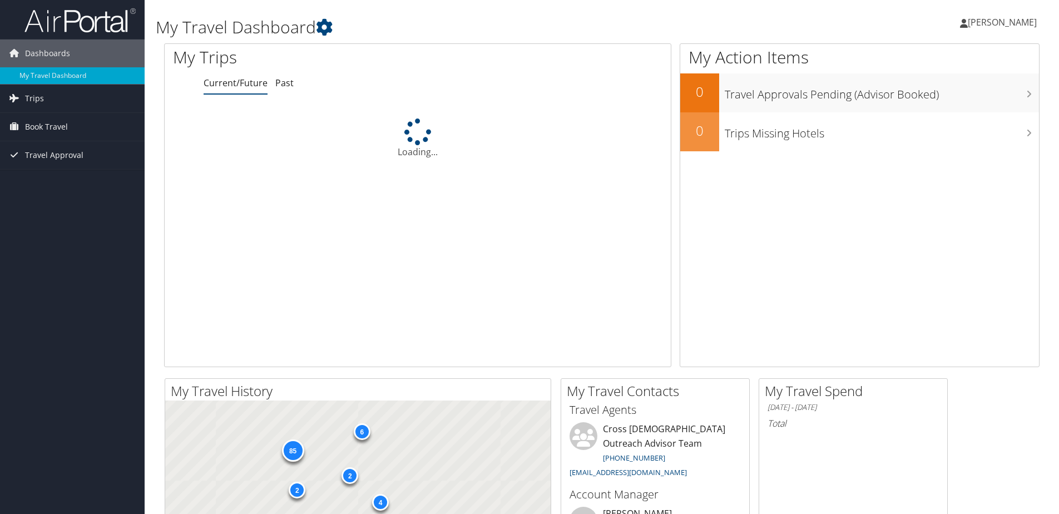 The width and height of the screenshot is (1059, 514). I want to click on h2: My Travel History, so click(360, 391).